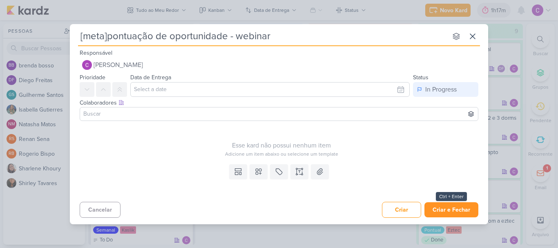 The height and width of the screenshot is (248, 558). Describe the element at coordinates (282, 146) in the screenshot. I see `div: Esse kard não possui nenhum item` at that location.